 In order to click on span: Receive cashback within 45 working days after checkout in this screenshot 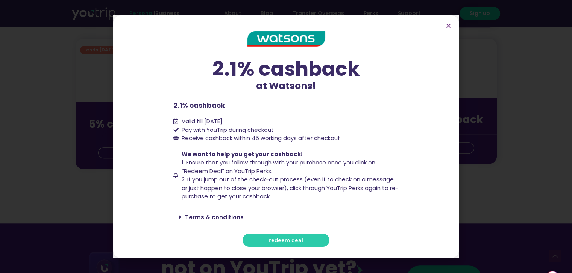, I will do `click(260, 138)`.